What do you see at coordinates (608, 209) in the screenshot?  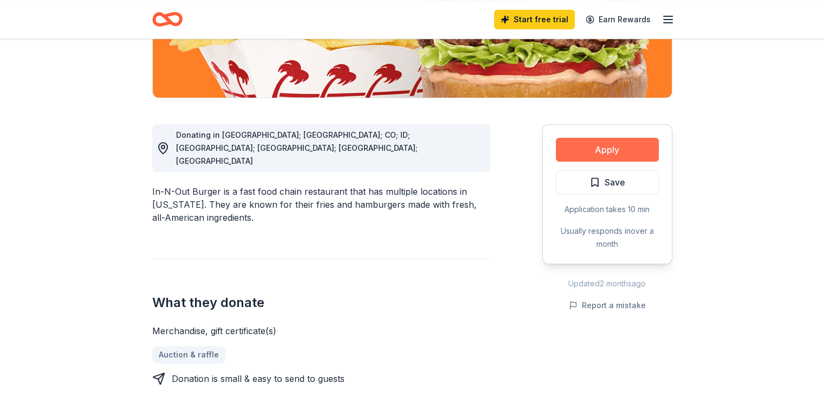 I see `div: Application takes 10 min` at bounding box center [608, 209].